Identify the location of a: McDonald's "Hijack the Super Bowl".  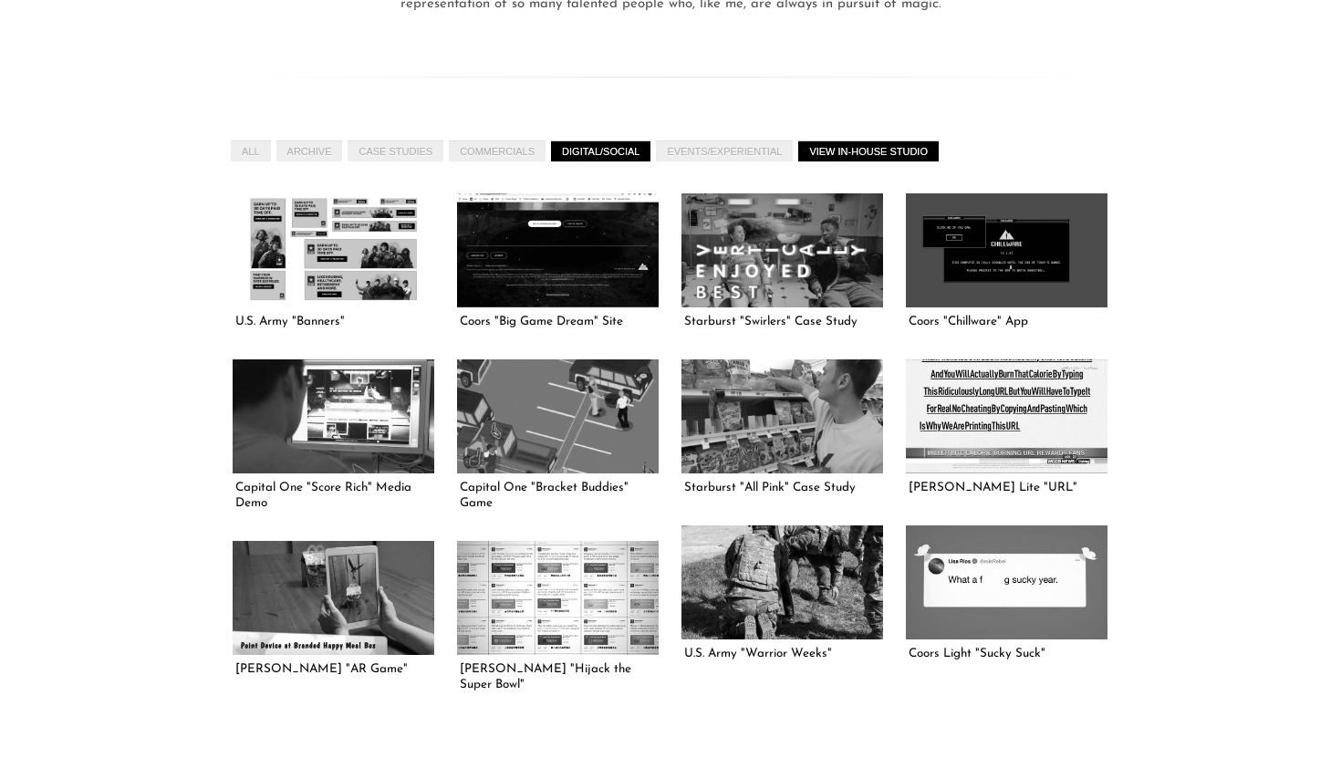
(558, 598).